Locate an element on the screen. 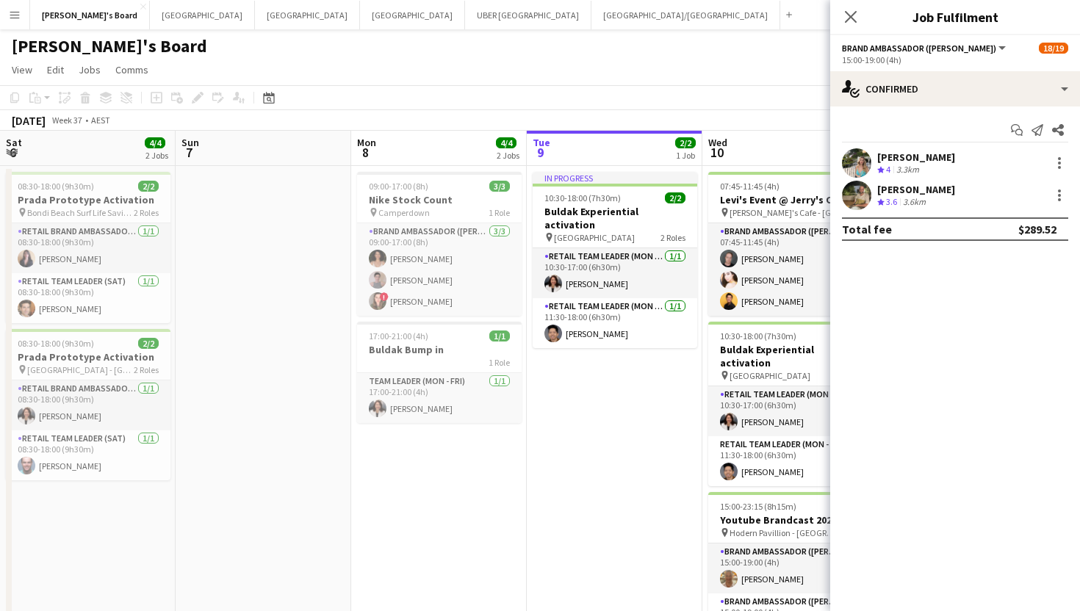 The height and width of the screenshot is (611, 1080). span: Jobs is located at coordinates (90, 70).